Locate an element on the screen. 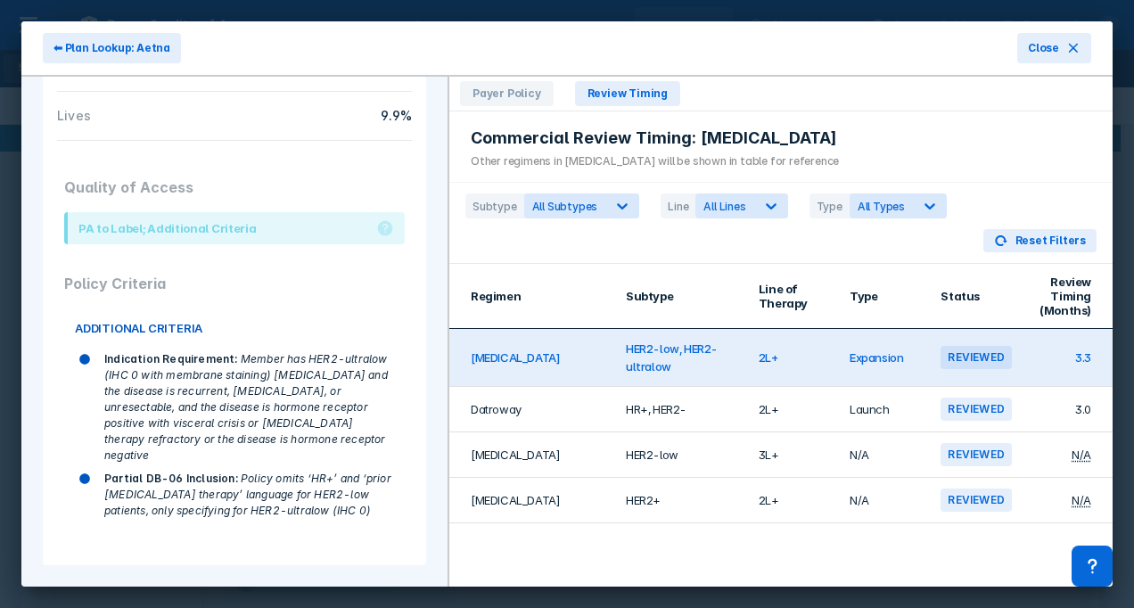 The height and width of the screenshot is (608, 1134). span: ⬅ Plan Lookup: Aetna is located at coordinates (111, 48).